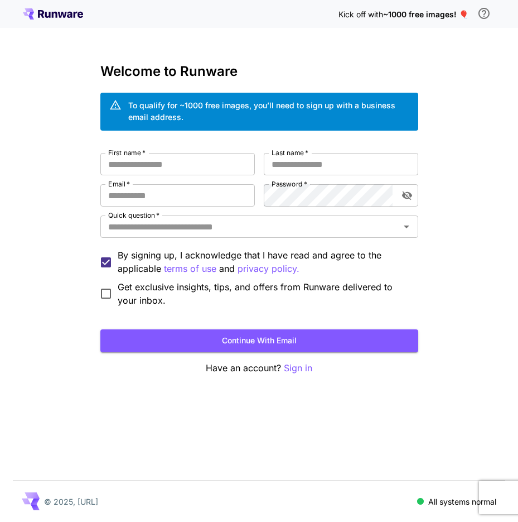 This screenshot has height=522, width=518. What do you see at coordinates (290, 152) in the screenshot?
I see `label: Last name` at bounding box center [290, 152].